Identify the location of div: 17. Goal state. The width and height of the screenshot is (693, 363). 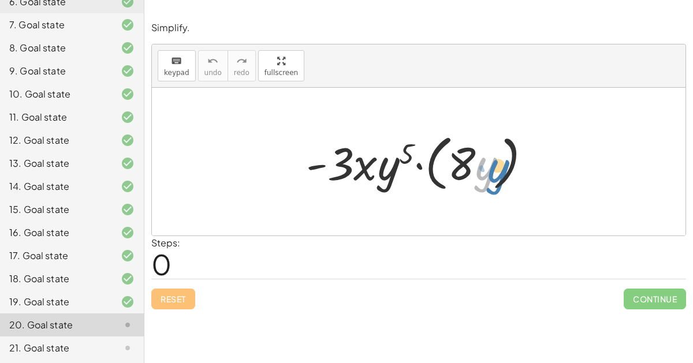
(55, 256).